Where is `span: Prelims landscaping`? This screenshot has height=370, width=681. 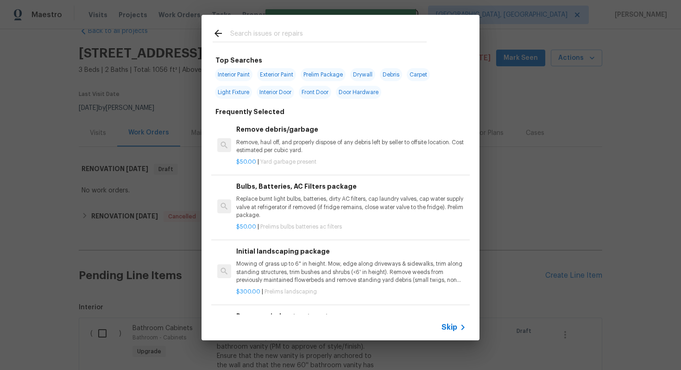
span: Prelims landscaping is located at coordinates (291, 292).